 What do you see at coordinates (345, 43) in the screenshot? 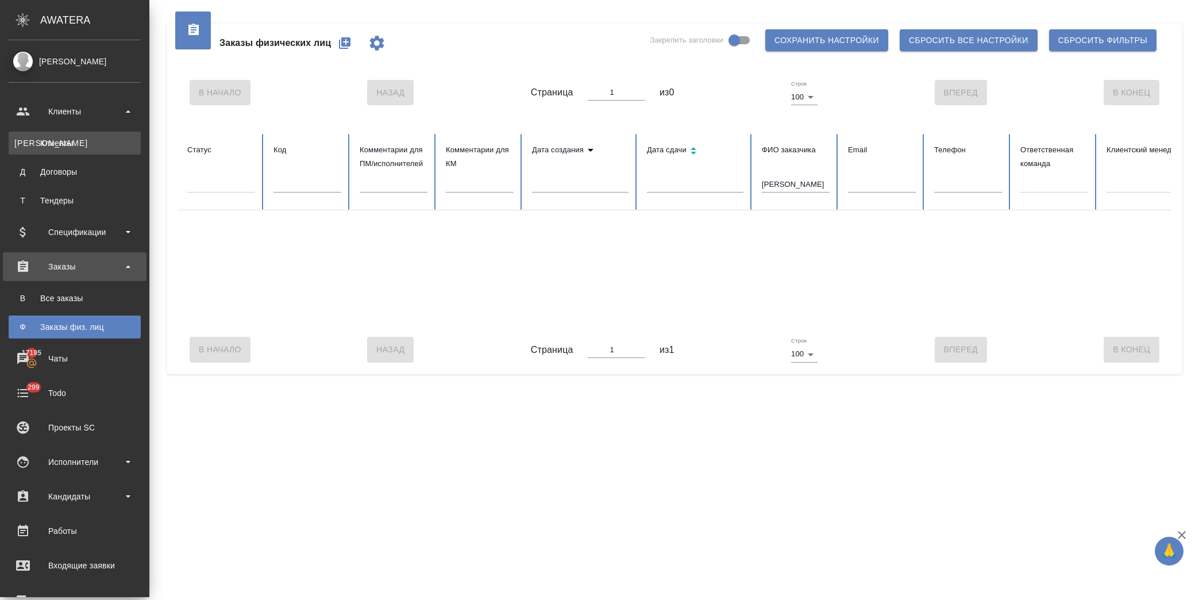
I see `button: Создать` at bounding box center [345, 43].